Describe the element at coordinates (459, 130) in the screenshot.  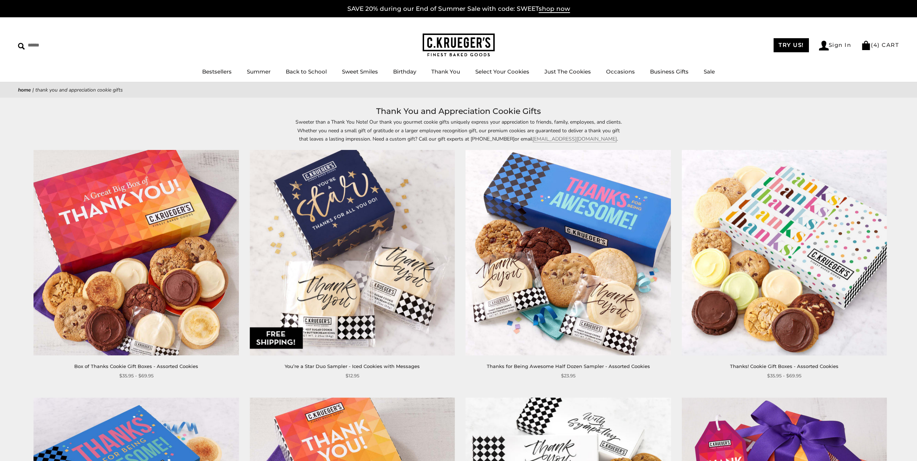
I see `p: Sweeter than a Thank You Note! Our thank you gourmet cookie gifts uniquely express your appreciat...` at that location.